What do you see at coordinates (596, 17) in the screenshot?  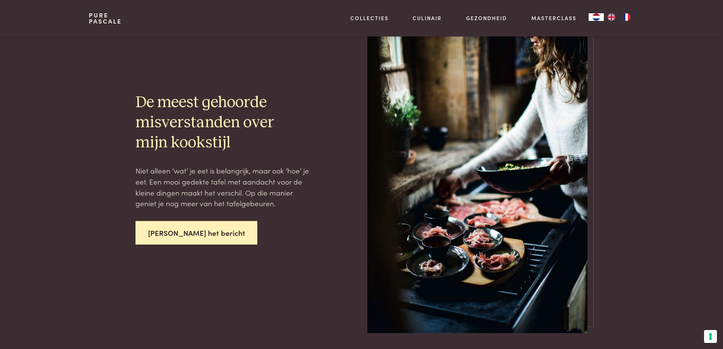 I see `a: NL` at bounding box center [596, 17].